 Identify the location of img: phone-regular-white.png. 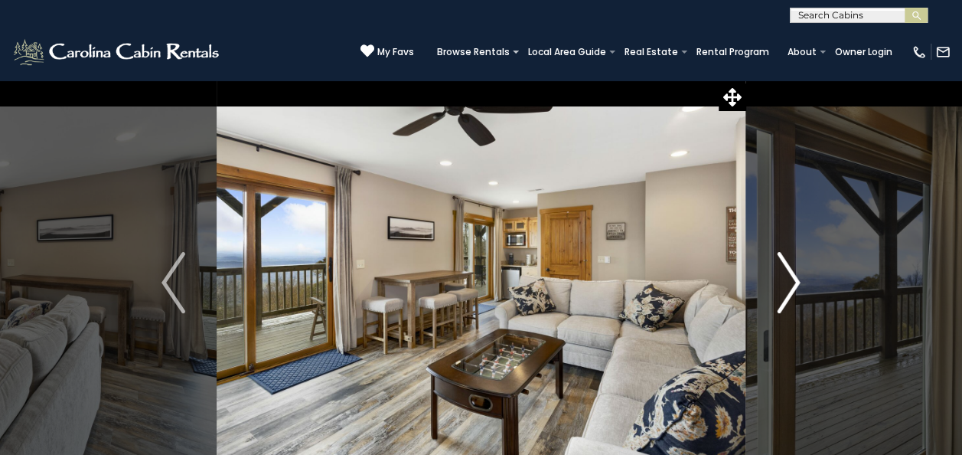
(919, 52).